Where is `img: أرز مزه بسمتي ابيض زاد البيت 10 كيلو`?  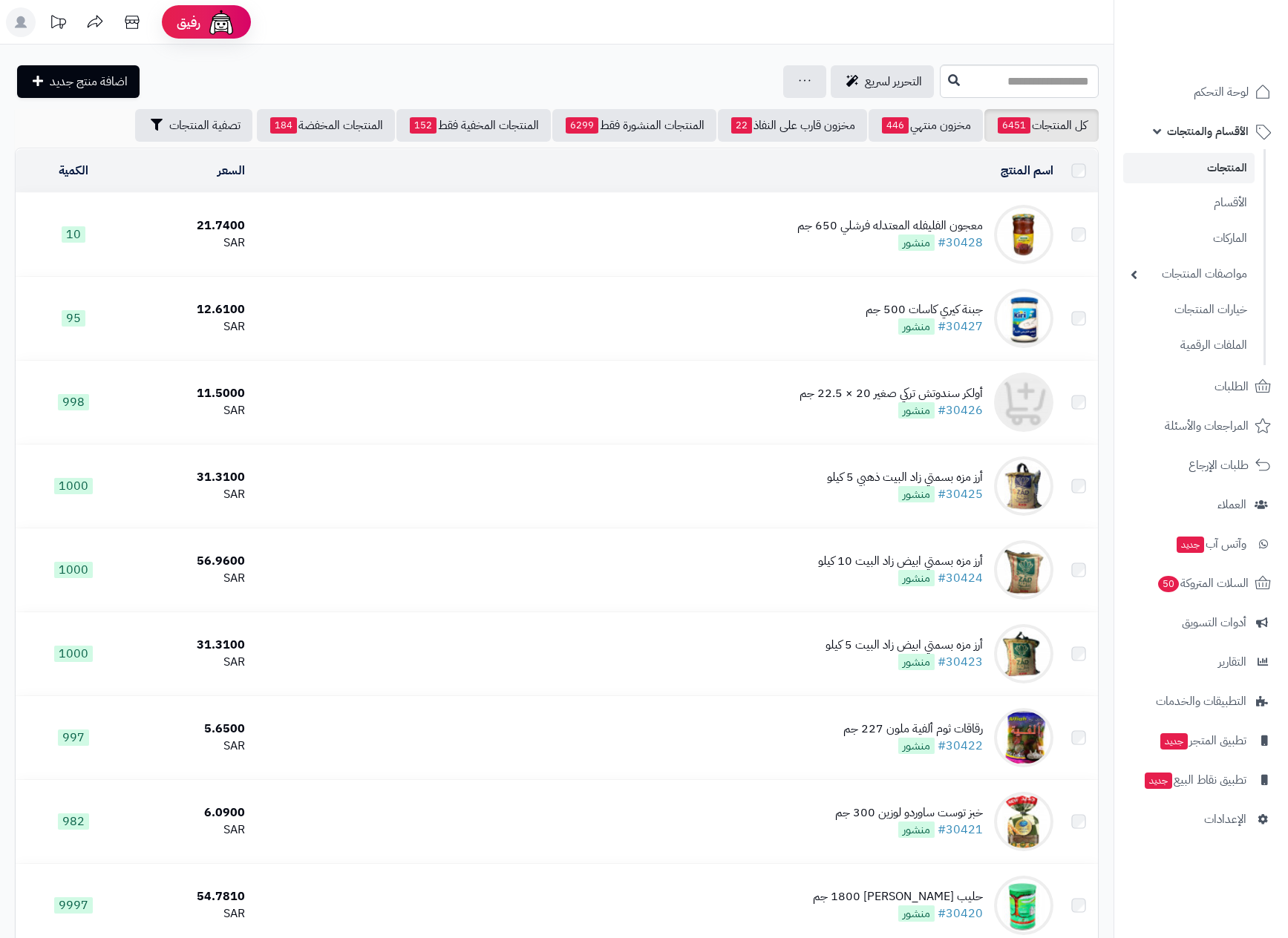
img: أرز مزه بسمتي ابيض زاد البيت 10 كيلو is located at coordinates (1023, 570).